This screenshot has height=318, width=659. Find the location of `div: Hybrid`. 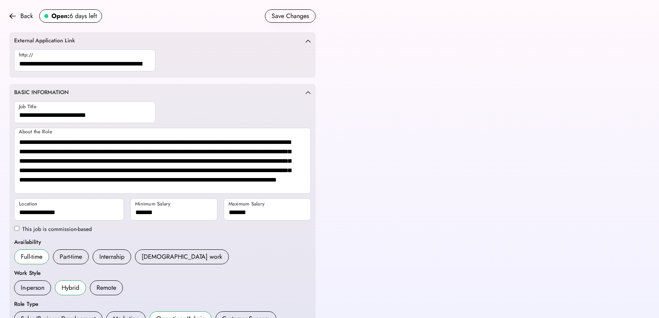

div: Hybrid is located at coordinates (70, 288).